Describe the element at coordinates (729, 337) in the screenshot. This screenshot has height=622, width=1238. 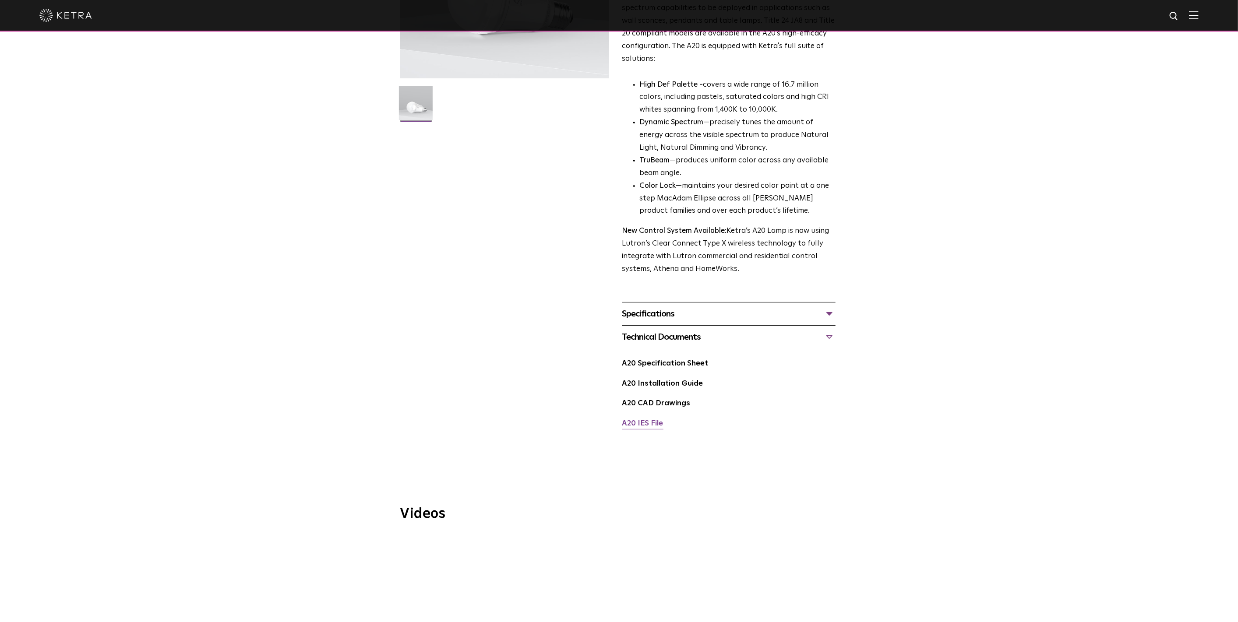
I see `div: Technical Documents` at that location.